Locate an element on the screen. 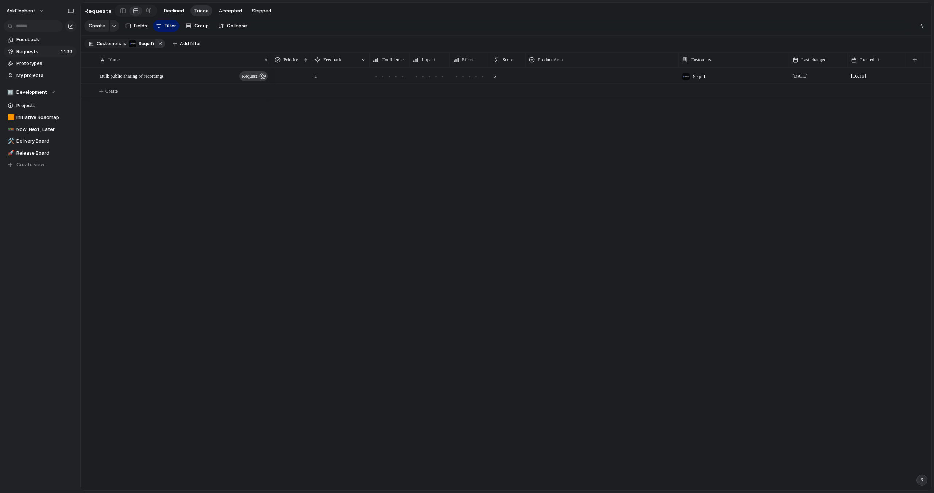  a: 🛠️Delivery Board is located at coordinates (40, 141).